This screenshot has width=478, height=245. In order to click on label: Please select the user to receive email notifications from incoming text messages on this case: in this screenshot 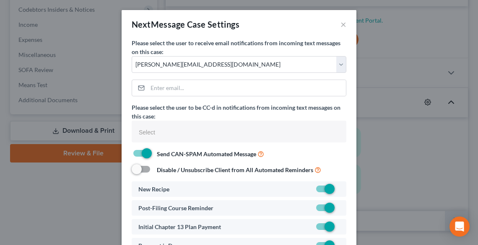, I will do `click(239, 47)`.